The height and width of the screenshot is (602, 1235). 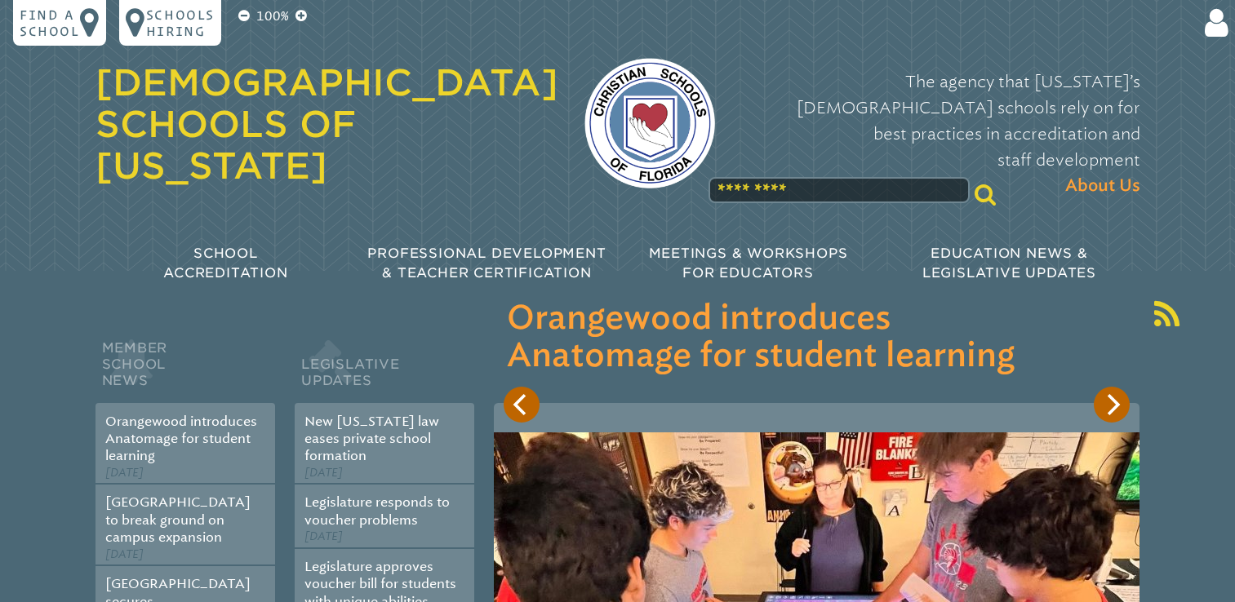 I want to click on button: Next, so click(x=1112, y=405).